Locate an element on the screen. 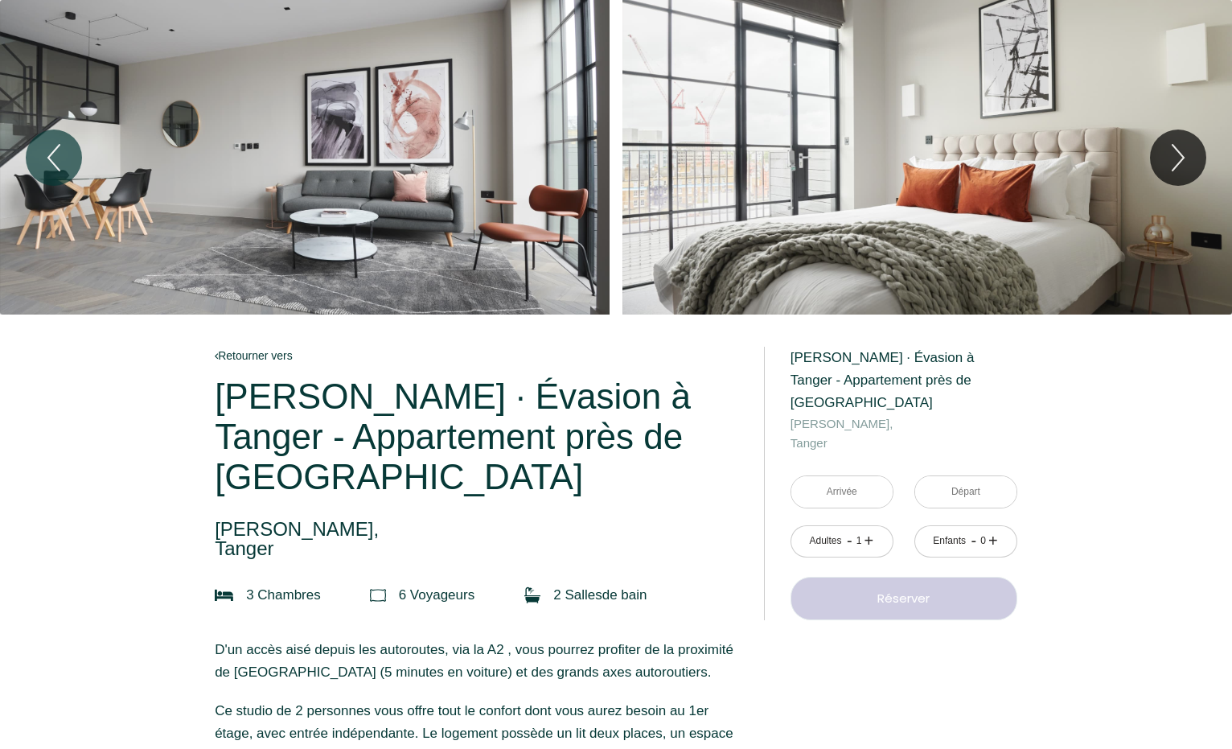  p: 6 Voyageur is located at coordinates (437, 595).